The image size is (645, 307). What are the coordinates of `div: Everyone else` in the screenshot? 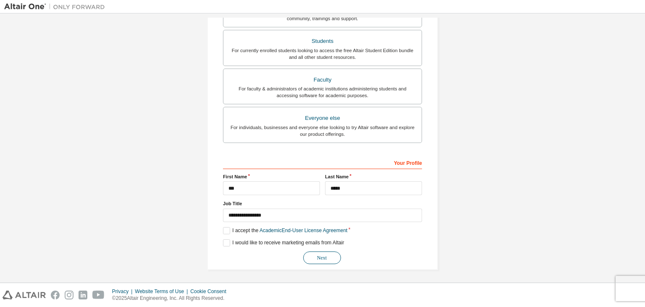 It's located at (323, 118).